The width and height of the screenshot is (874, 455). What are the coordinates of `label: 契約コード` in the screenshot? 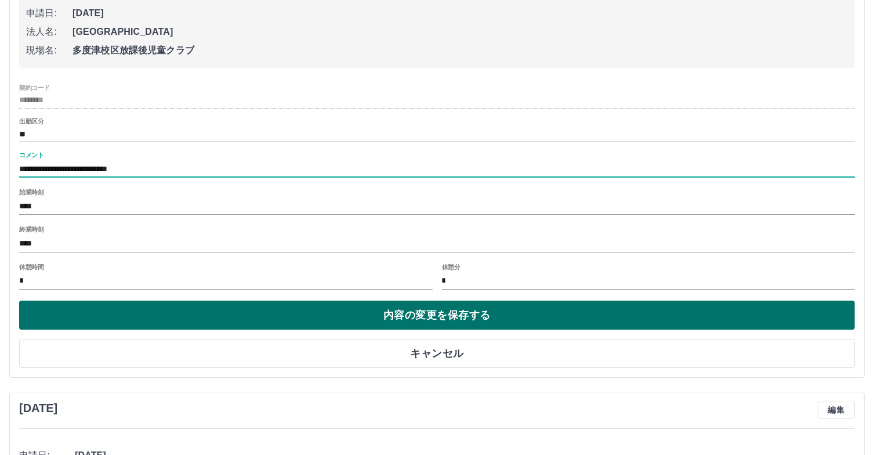 It's located at (34, 87).